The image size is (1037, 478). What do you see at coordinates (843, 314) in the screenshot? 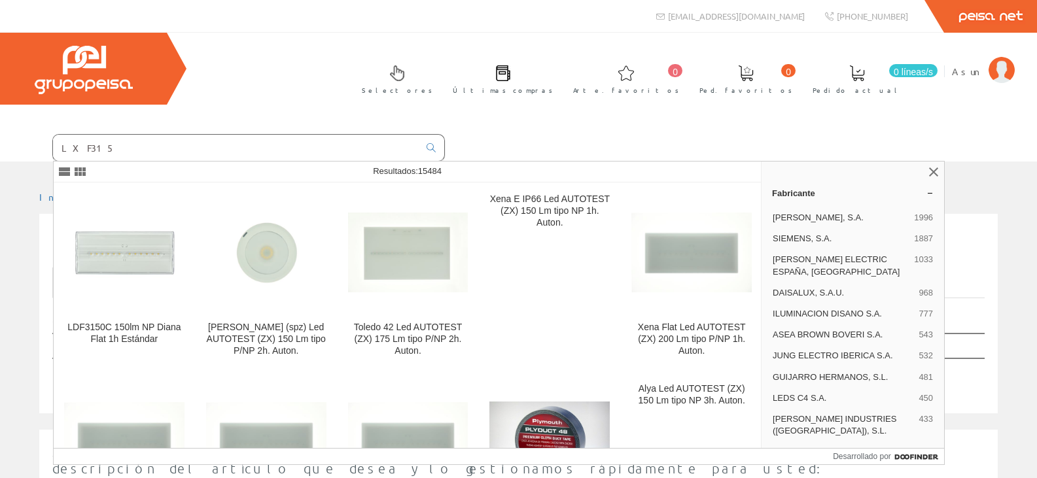
I see `span: ILUMINACION DISANO S.A.` at bounding box center [843, 314].